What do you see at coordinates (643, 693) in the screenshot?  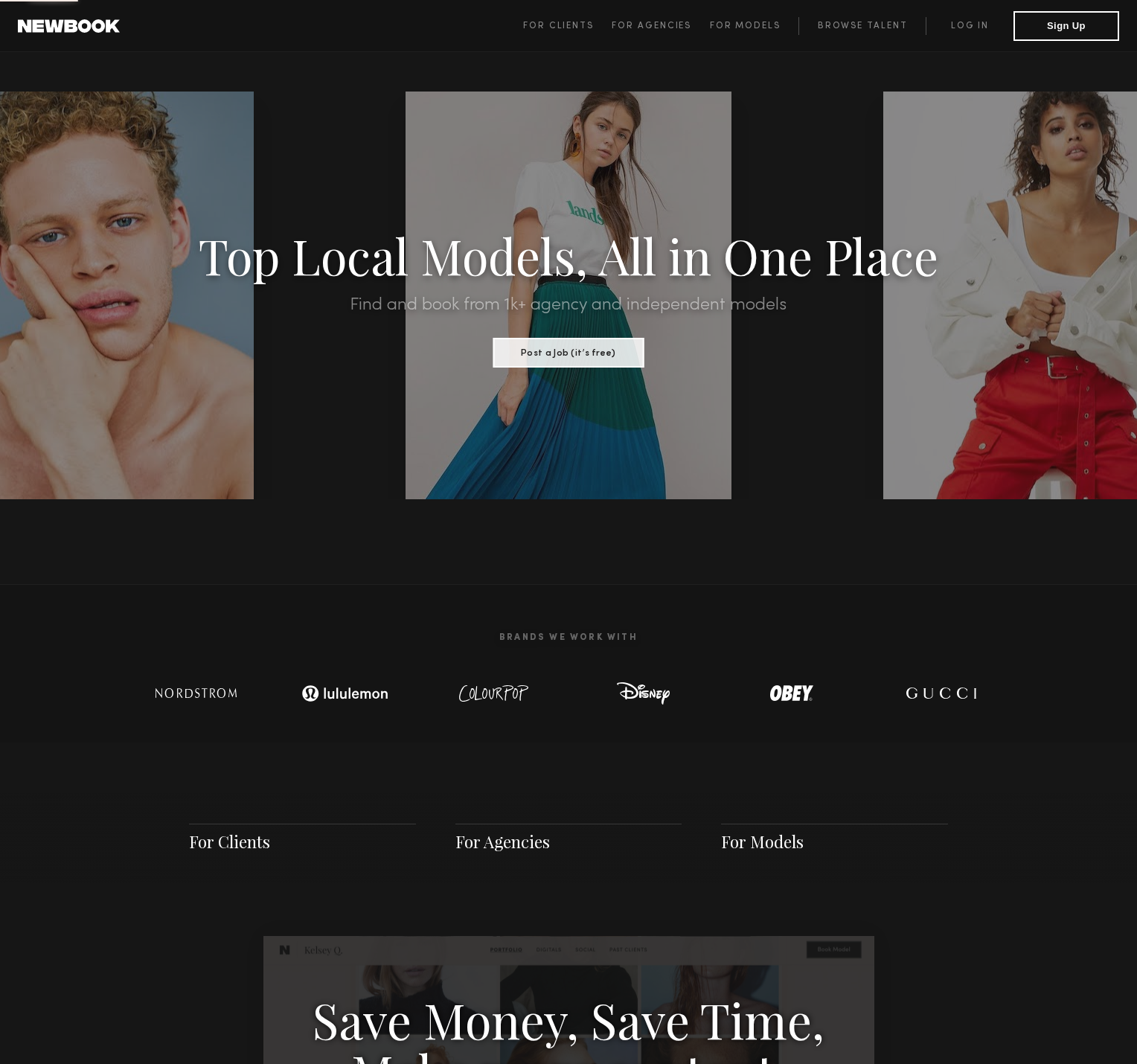 I see `img: logo-disney.svg` at bounding box center [643, 693].